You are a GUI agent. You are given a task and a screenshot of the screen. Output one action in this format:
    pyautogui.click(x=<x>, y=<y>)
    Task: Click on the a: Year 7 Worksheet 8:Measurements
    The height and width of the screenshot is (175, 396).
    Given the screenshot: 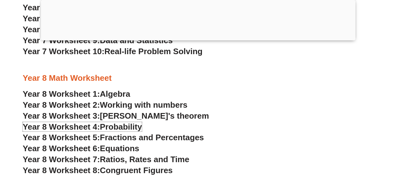 What is the action you would take?
    pyautogui.click(x=90, y=29)
    